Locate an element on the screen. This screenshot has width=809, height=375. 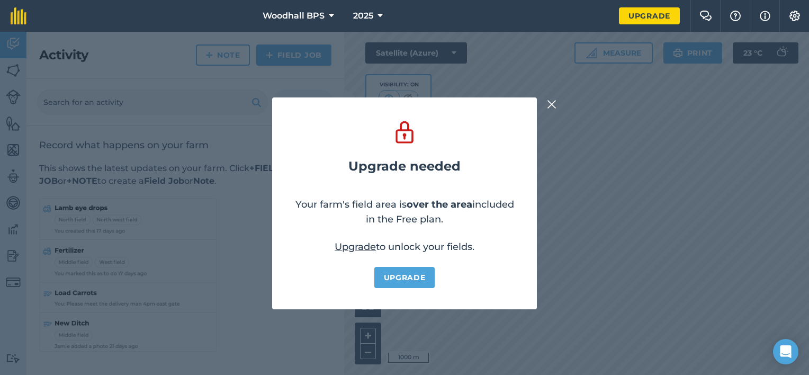
span: 2025 is located at coordinates (363, 16).